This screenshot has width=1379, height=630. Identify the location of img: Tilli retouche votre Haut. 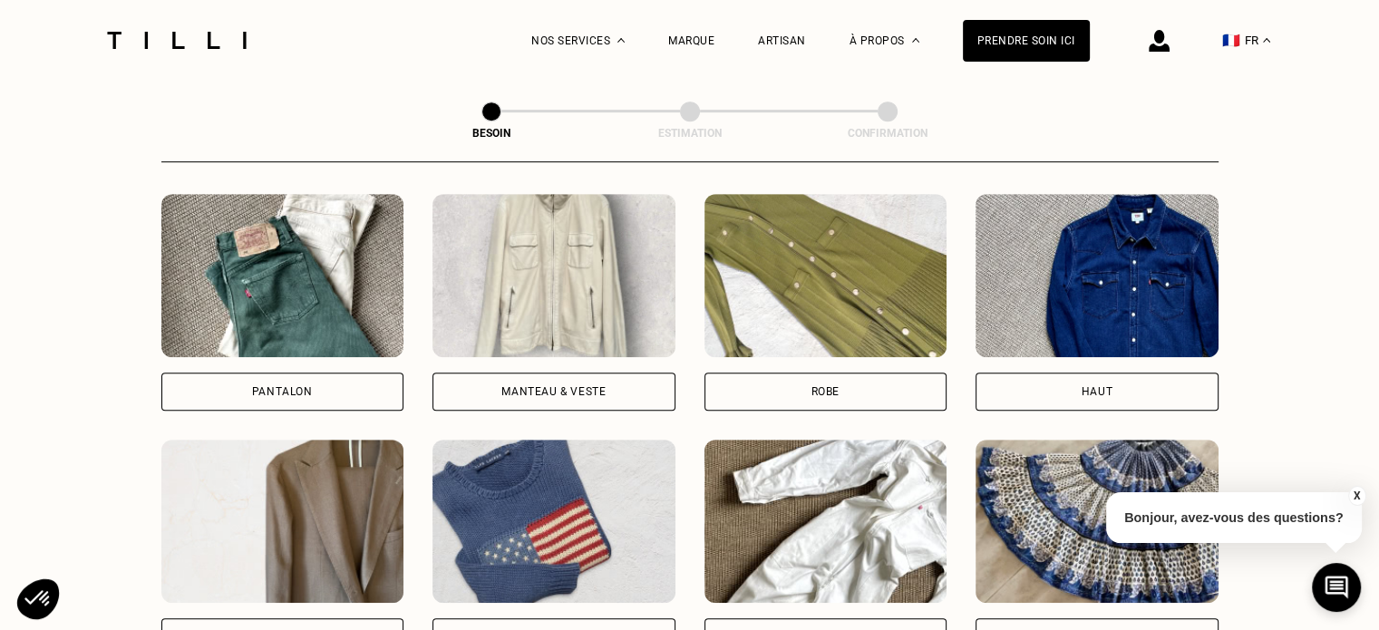
(1097, 276).